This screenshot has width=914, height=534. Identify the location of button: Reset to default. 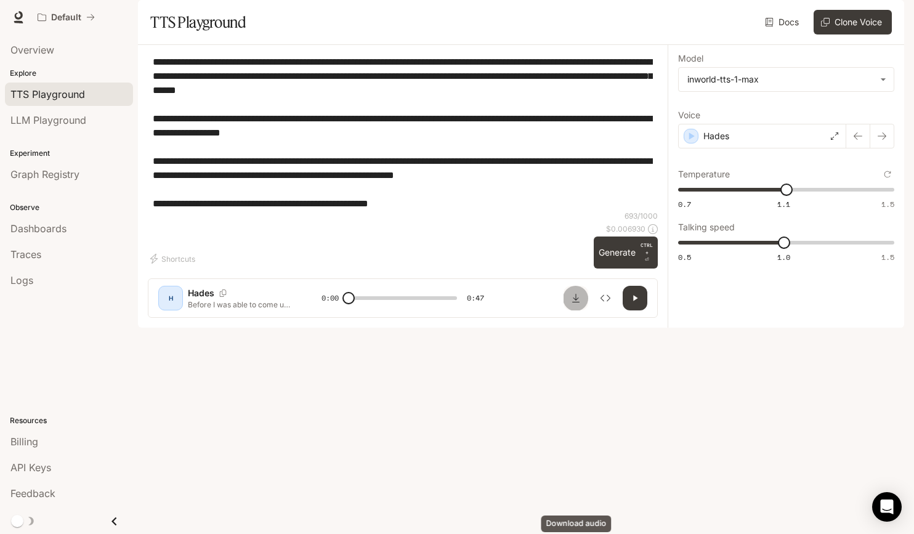
(888, 174).